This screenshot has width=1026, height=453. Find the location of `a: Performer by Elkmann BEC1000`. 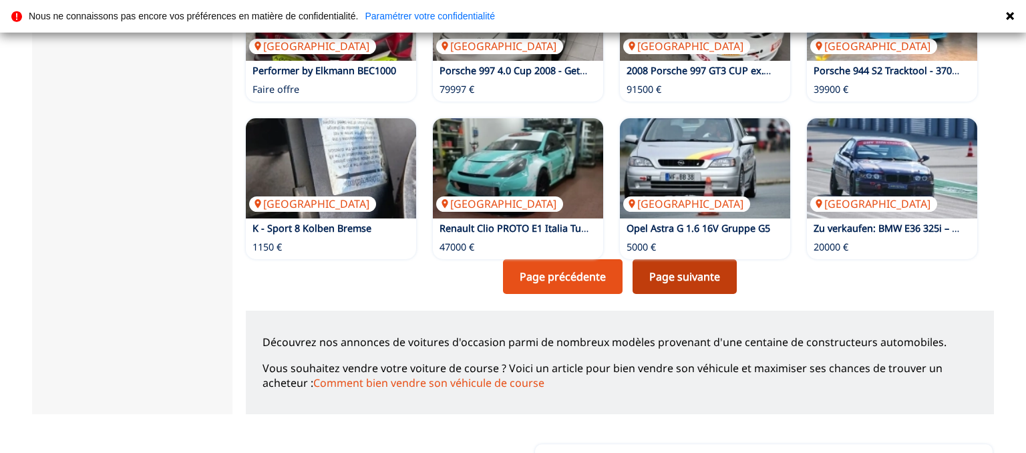

a: Performer by Elkmann BEC1000 is located at coordinates (324, 70).